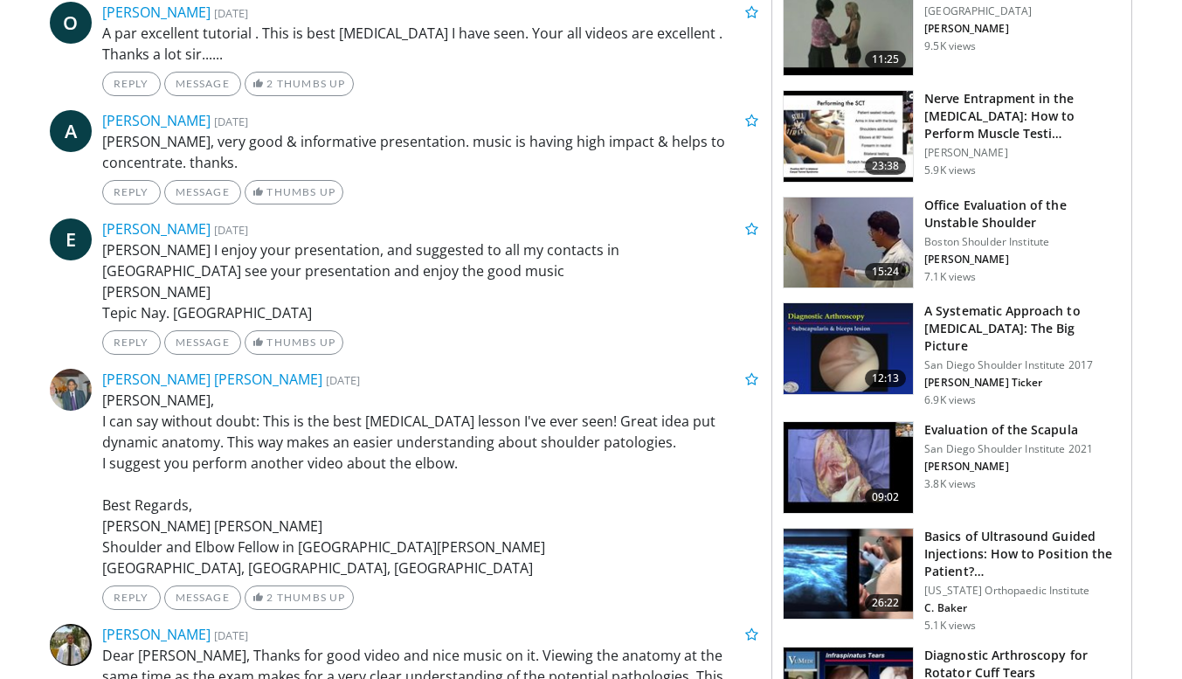 This screenshot has height=679, width=1182. What do you see at coordinates (71, 131) in the screenshot?
I see `a: A` at bounding box center [71, 131].